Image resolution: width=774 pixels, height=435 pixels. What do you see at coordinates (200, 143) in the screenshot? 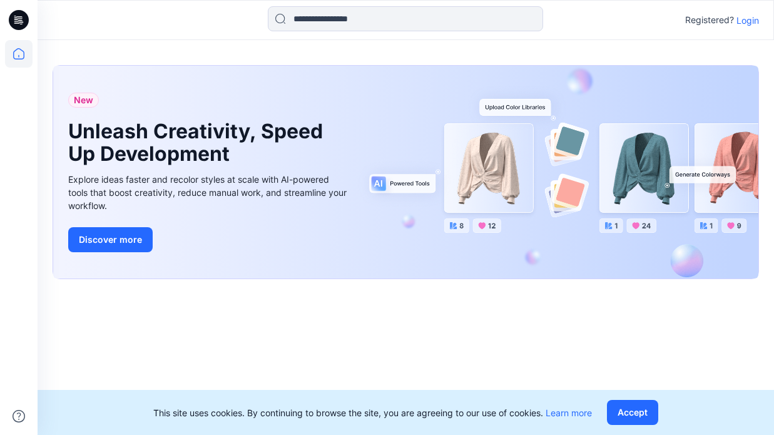
I see `h1: Unleash Creativity, Speed Up Development` at bounding box center [200, 143].